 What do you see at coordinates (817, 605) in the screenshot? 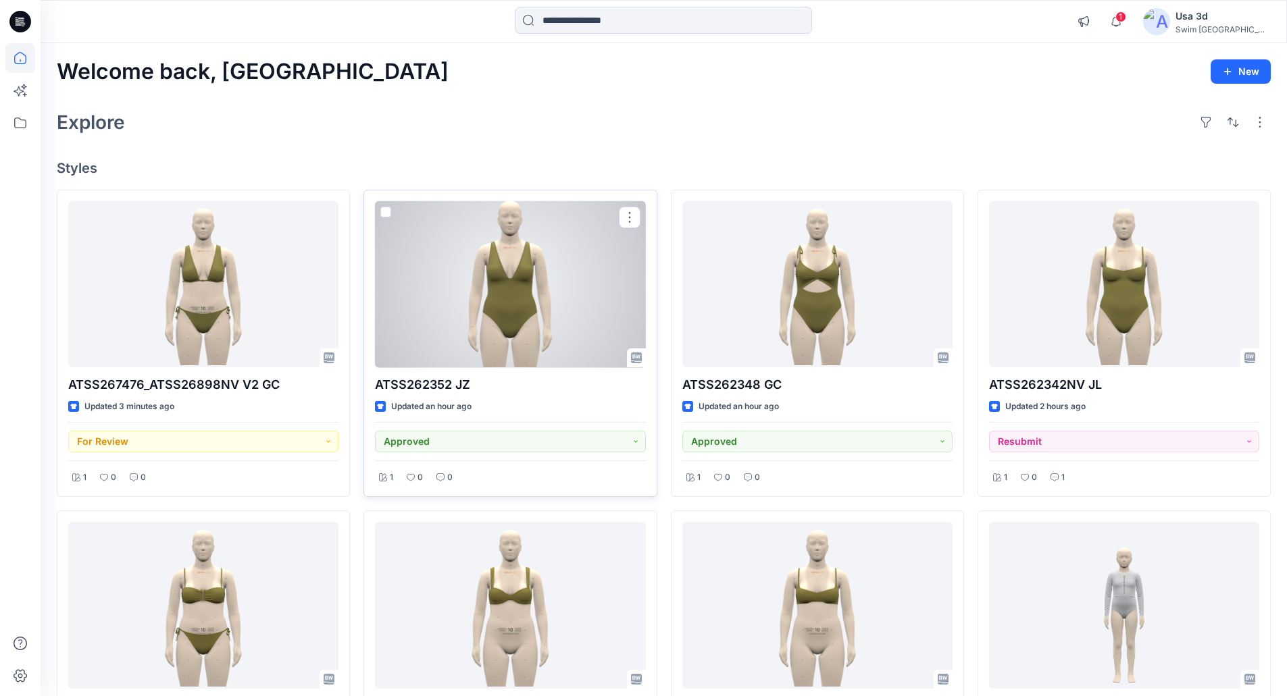
I see `a: ATSS267461NV JZ` at bounding box center [817, 605].